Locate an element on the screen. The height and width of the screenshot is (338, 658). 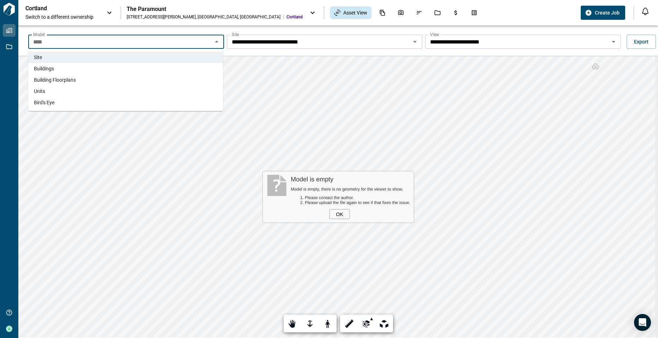
span: Units is located at coordinates (40, 91).